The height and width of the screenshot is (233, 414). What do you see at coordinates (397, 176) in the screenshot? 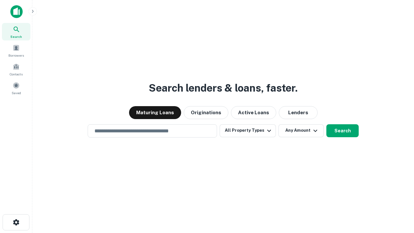
I see `div: Chat Widget` at bounding box center [397, 176].